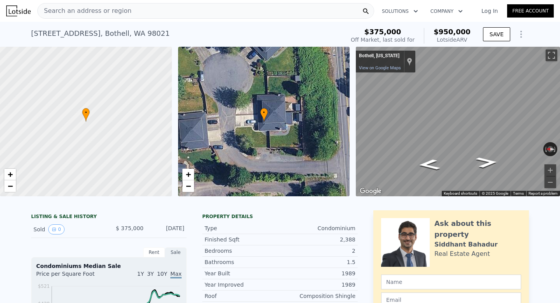  Describe the element at coordinates (550, 149) in the screenshot. I see `button: Reset the view` at that location.